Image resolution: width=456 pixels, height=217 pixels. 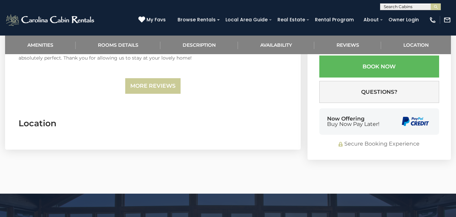 I want to click on a: Local Area Guide, so click(x=247, y=20).